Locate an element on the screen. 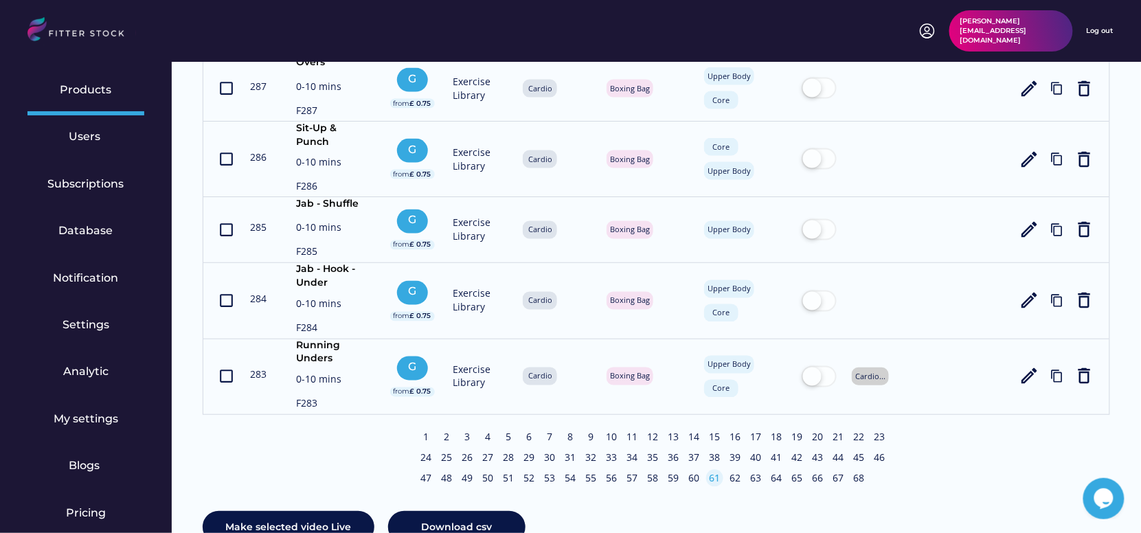  div: 14 is located at coordinates (694, 438).